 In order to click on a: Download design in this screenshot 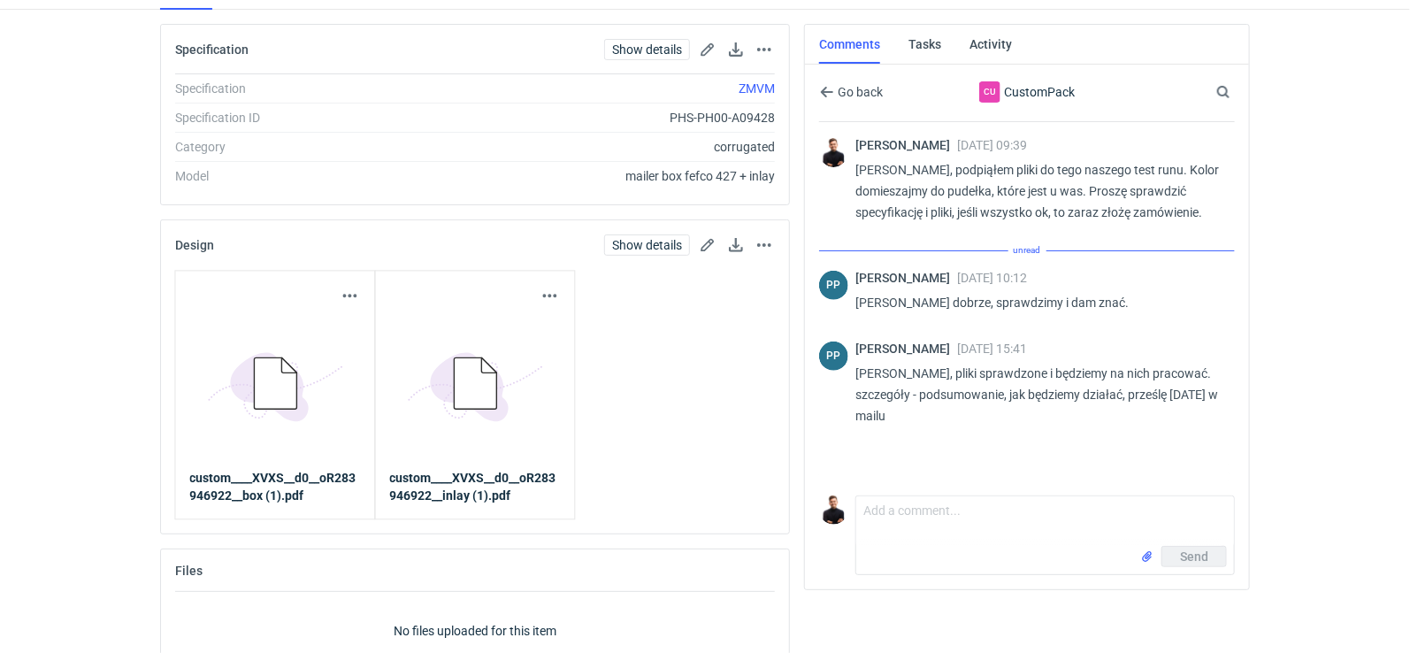, I will do `click(736, 245)`.